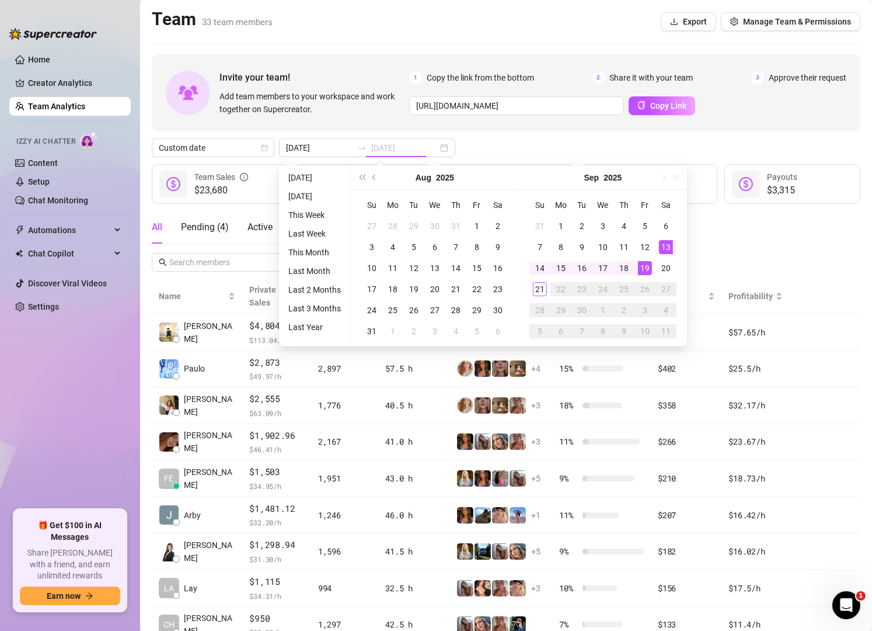 The height and width of the screenshot is (631, 872). I want to click on td: 2025-09-11, so click(624, 247).